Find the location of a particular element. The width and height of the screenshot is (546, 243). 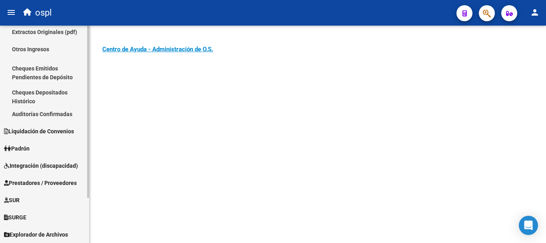

span: Explorador de Archivos is located at coordinates (36, 234).